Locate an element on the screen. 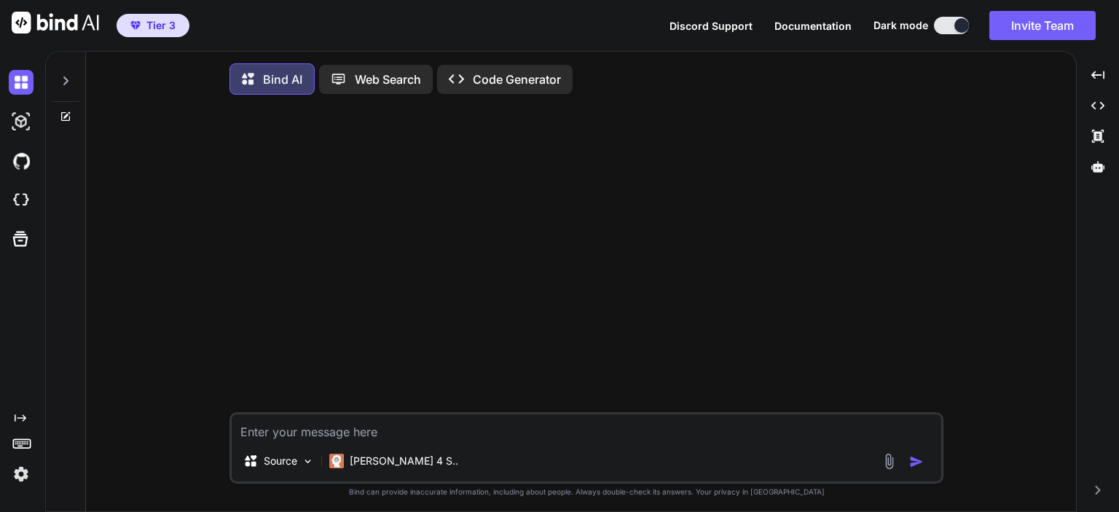 This screenshot has height=512, width=1119. img: icon is located at coordinates (917, 462).